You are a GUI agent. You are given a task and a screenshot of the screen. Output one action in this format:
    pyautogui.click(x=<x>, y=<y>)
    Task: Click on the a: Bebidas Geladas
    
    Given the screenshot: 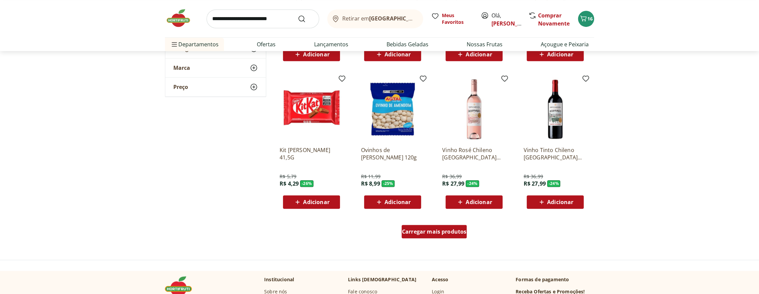 What is the action you would take?
    pyautogui.click(x=407, y=44)
    